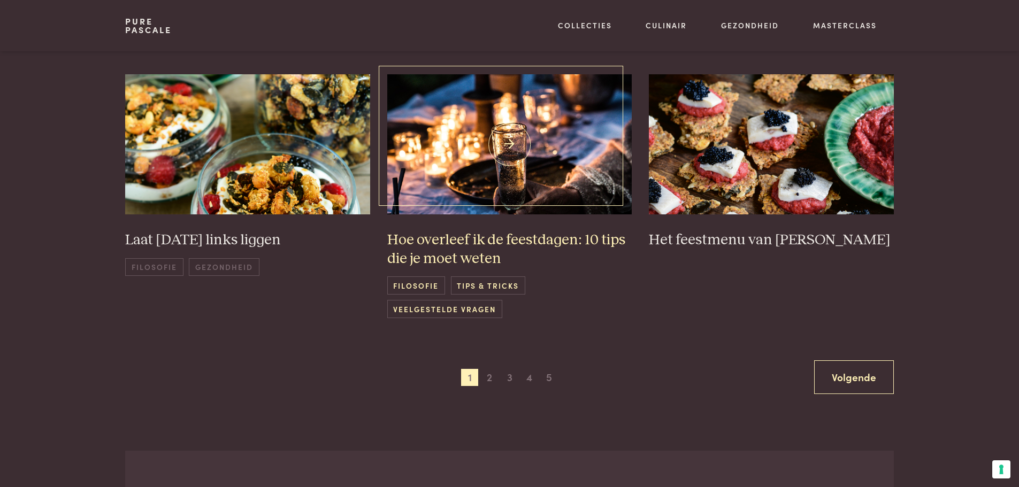 The width and height of the screenshot is (1019, 487). I want to click on a: Gezondheid, so click(750, 25).